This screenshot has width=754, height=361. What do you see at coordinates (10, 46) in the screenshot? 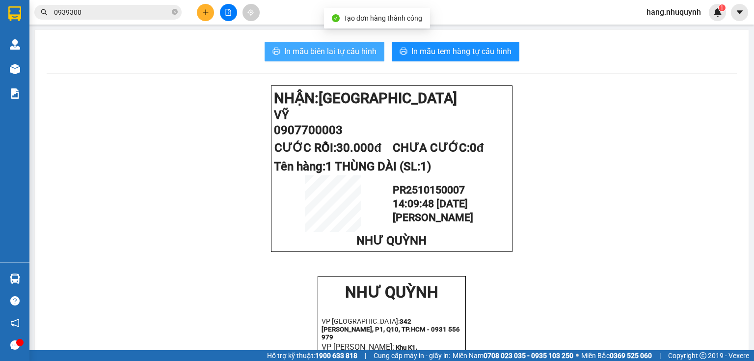
I see `span: ÚT` at bounding box center [10, 46].